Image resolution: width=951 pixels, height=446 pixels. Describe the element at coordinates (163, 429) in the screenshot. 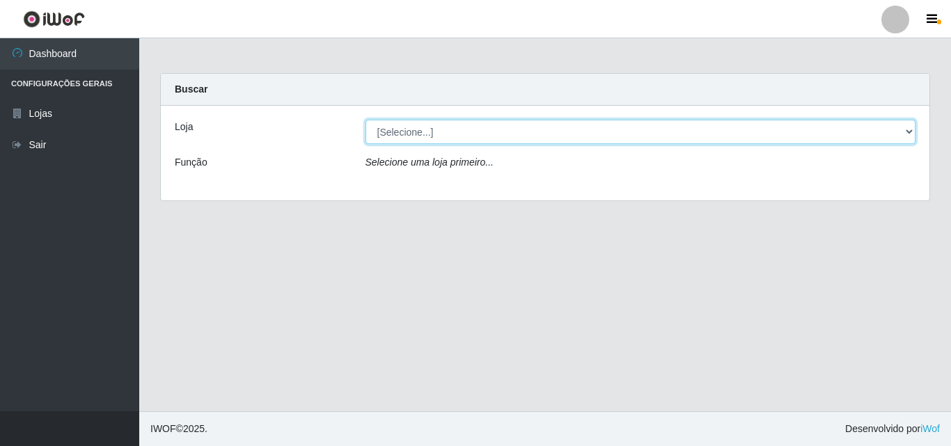

I see `span: IWOF` at that location.